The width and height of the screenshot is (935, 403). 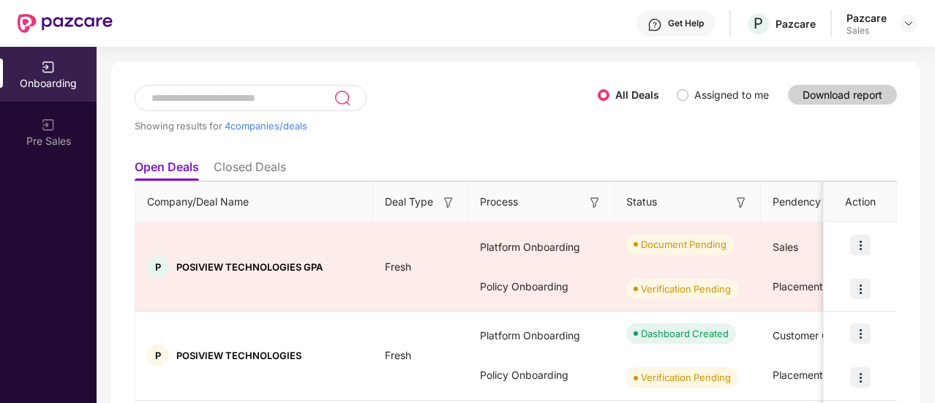 What do you see at coordinates (499, 202) in the screenshot?
I see `span: Process` at bounding box center [499, 202].